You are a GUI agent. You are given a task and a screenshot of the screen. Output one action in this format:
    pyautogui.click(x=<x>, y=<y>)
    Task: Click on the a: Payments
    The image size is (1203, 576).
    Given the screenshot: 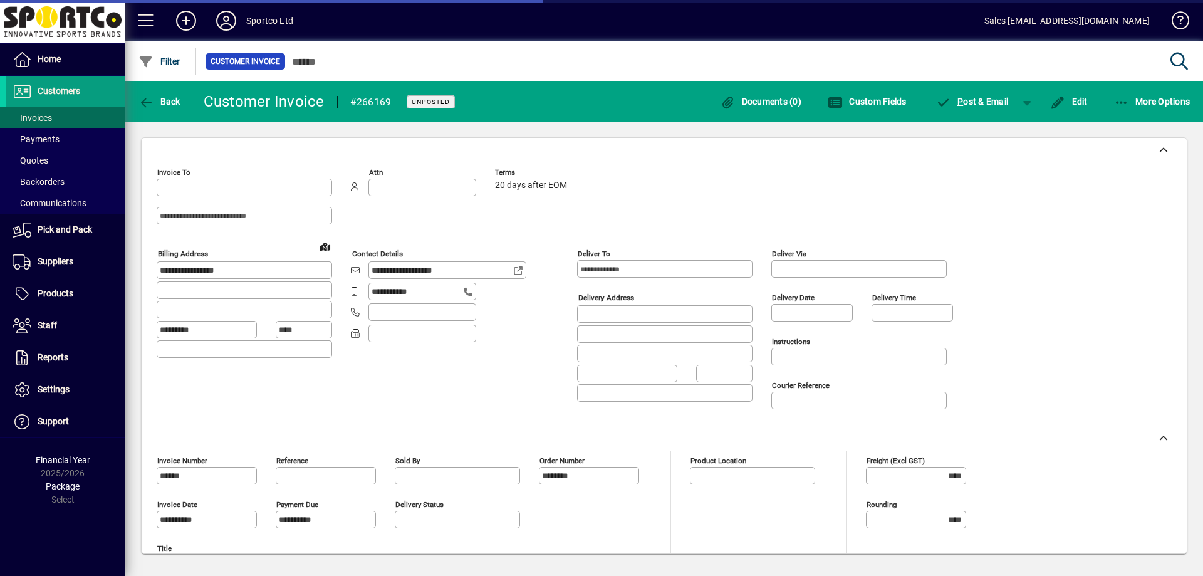 What is the action you would take?
    pyautogui.click(x=66, y=139)
    